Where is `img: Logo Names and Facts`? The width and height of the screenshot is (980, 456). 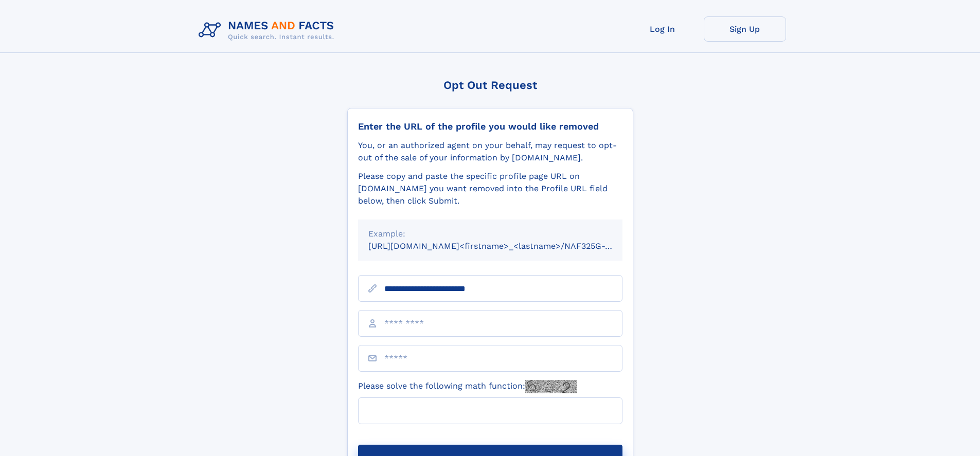
img: Logo Names and Facts is located at coordinates (269, 30).